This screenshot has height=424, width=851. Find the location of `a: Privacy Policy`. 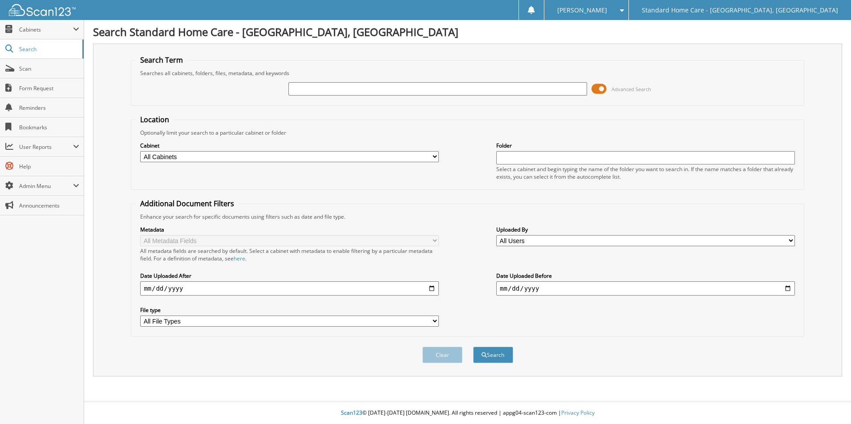

a: Privacy Policy is located at coordinates (577, 413).